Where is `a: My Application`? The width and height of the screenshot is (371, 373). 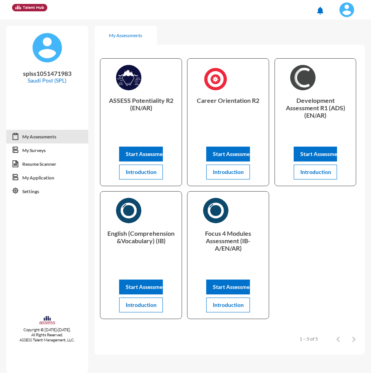 a: My Application is located at coordinates (47, 178).